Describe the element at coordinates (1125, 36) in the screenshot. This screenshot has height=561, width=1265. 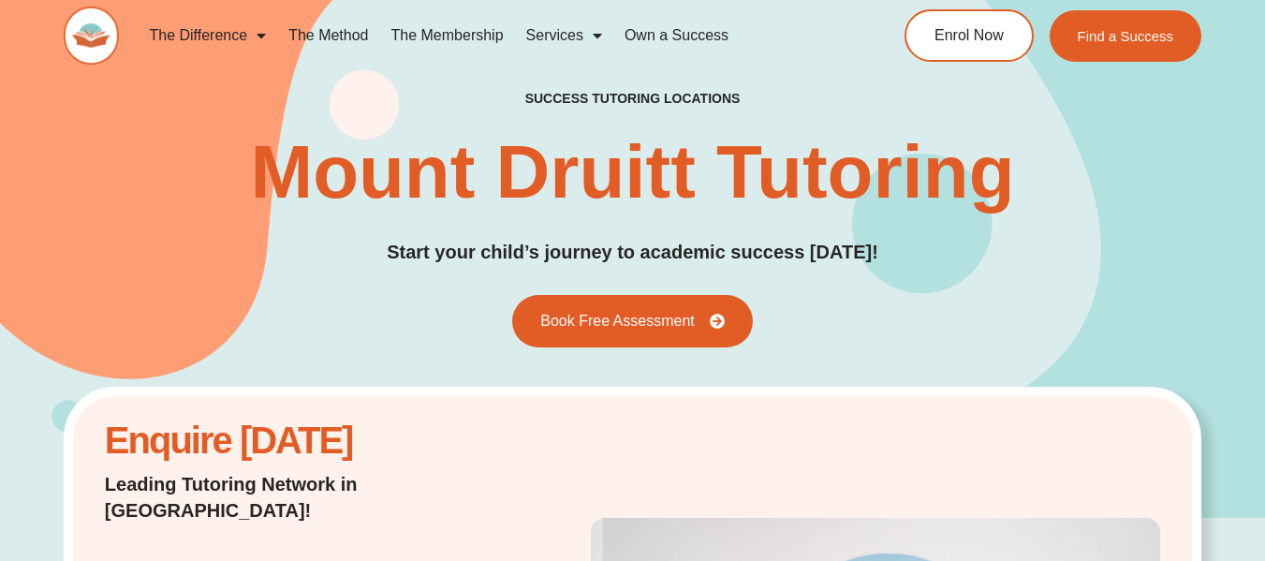
I see `a: Find a Success` at that location.